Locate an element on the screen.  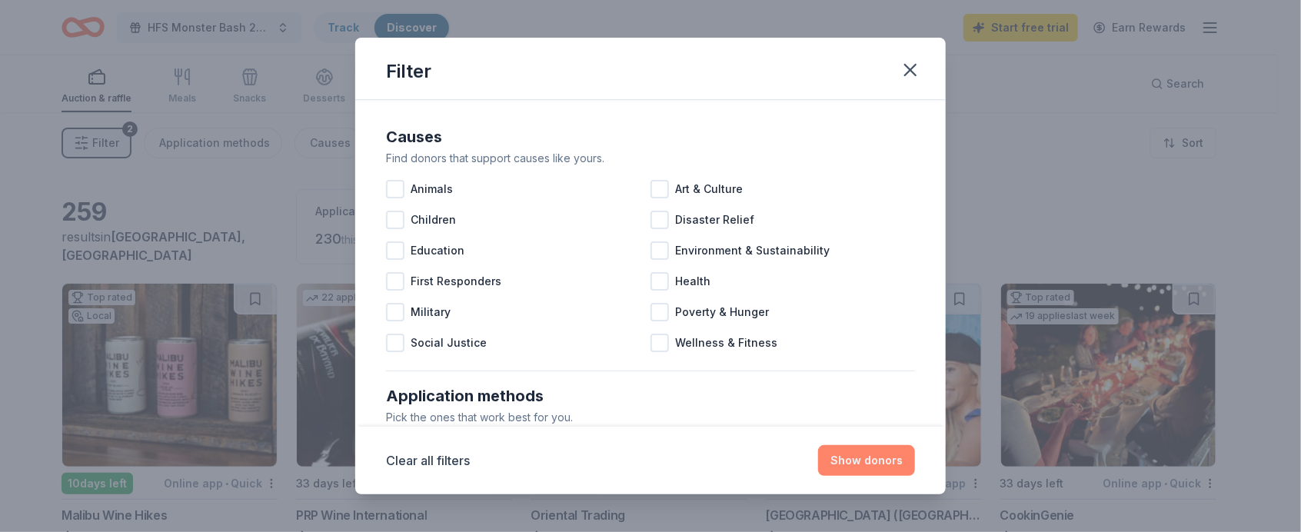
button: Clear all filters is located at coordinates (428, 461).